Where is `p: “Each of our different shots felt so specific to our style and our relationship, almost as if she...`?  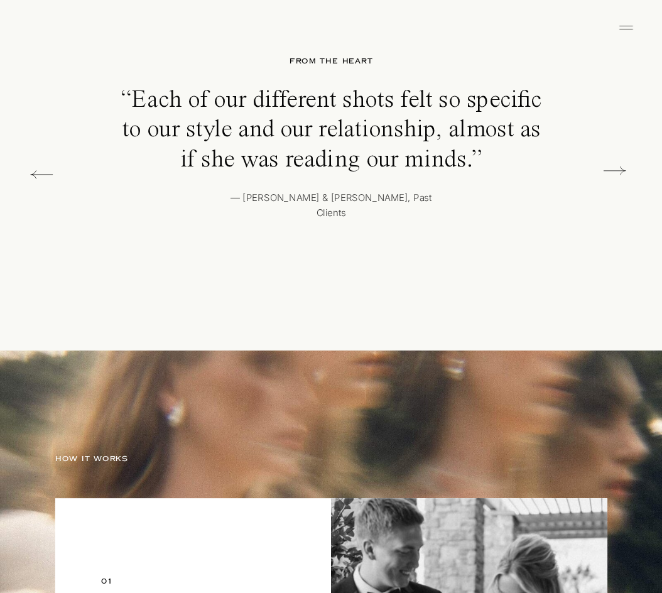 p: “Each of our different shots felt so specific to our style and our relationship, almost as if she... is located at coordinates (331, 134).